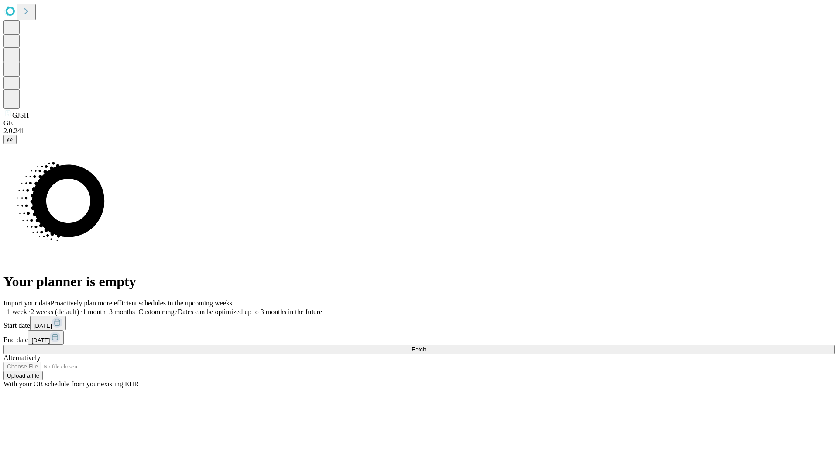 The image size is (838, 472). Describe the element at coordinates (419, 123) in the screenshot. I see `div: GEI` at that location.